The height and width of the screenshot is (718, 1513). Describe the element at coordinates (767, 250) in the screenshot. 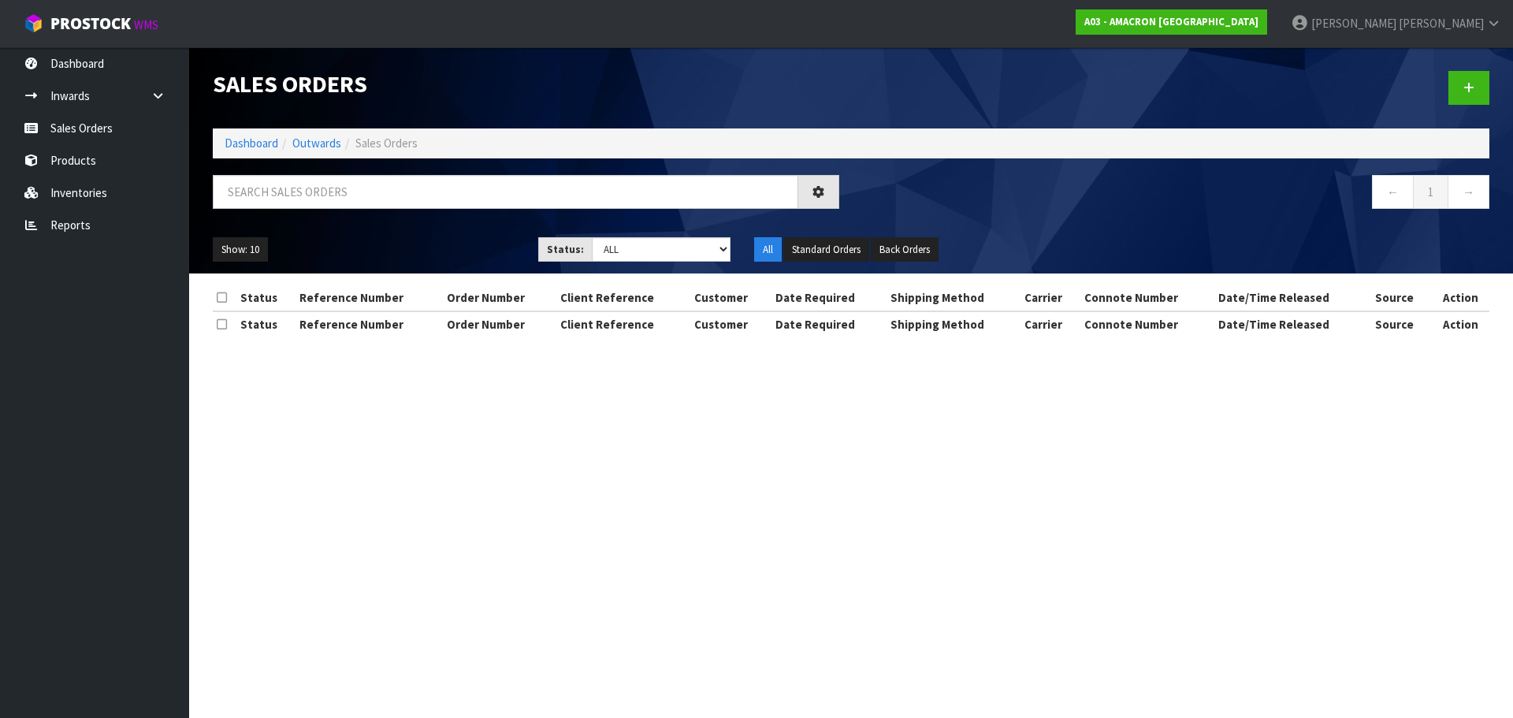

I see `button: All` at that location.